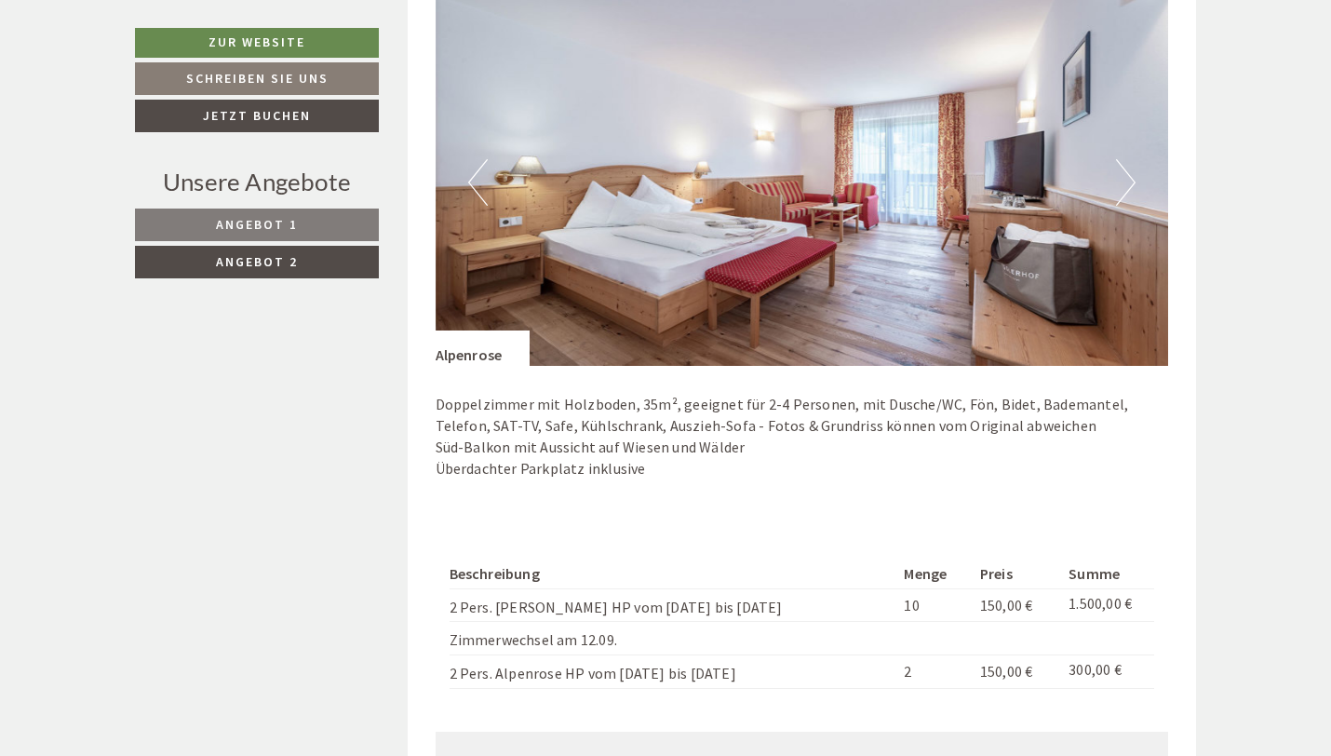  I want to click on div: Guten Tag, wie können wir Ihnen helfen?, so click(159, 79).